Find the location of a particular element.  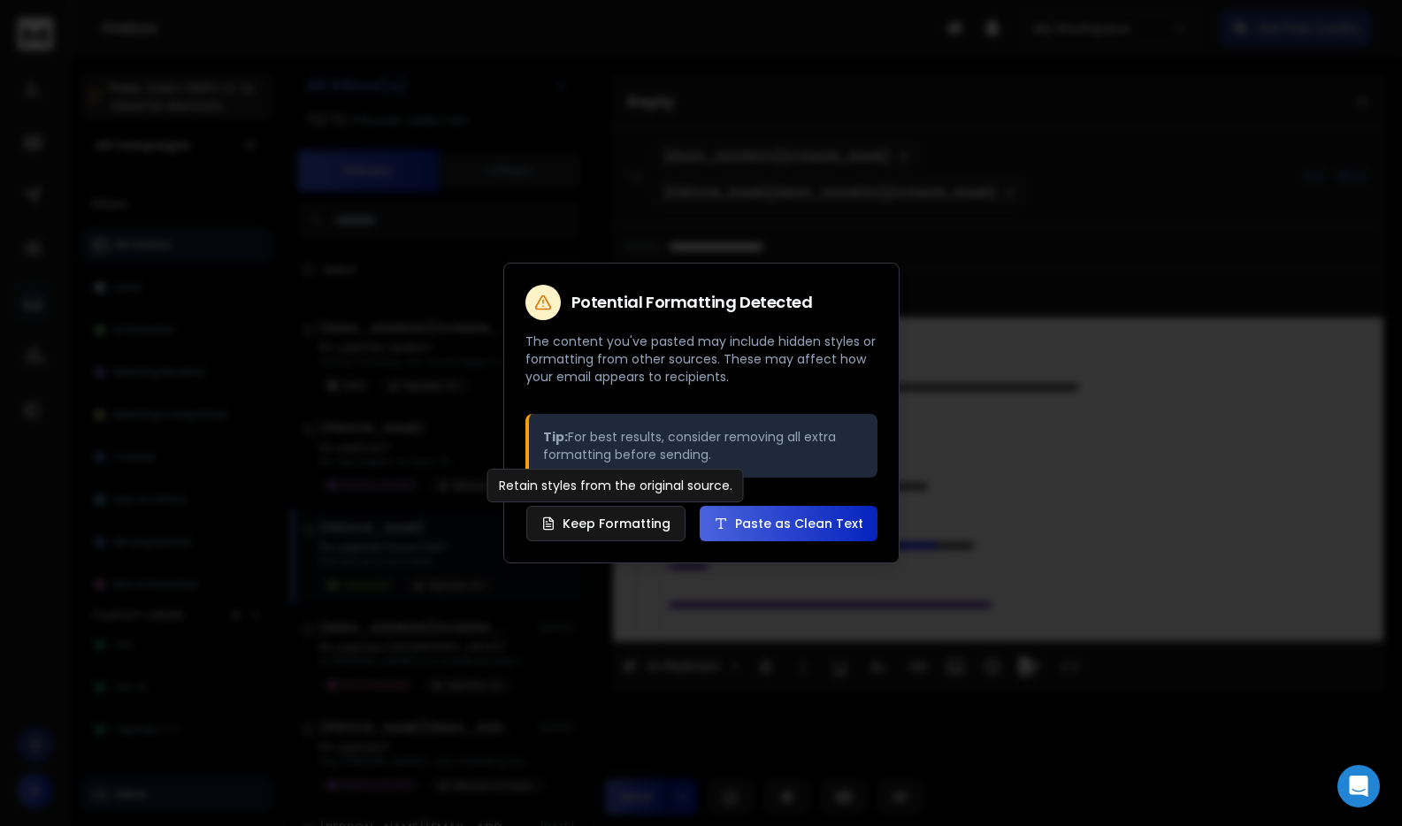

p: The content you've pasted may include hidden styles or formatting from other sources. These may a... is located at coordinates (701, 359).